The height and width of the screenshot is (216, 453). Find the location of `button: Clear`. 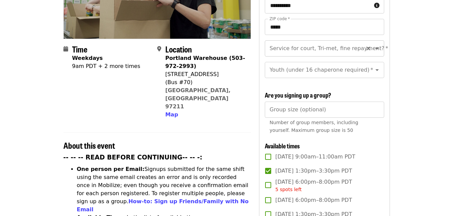

button: Clear is located at coordinates (368, 49).